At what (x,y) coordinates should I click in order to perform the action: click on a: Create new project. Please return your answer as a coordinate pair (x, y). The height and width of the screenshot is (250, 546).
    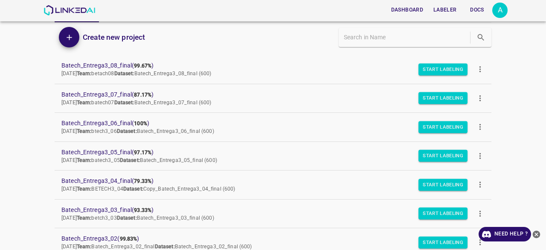
    Looking at the image, I should click on (112, 37).